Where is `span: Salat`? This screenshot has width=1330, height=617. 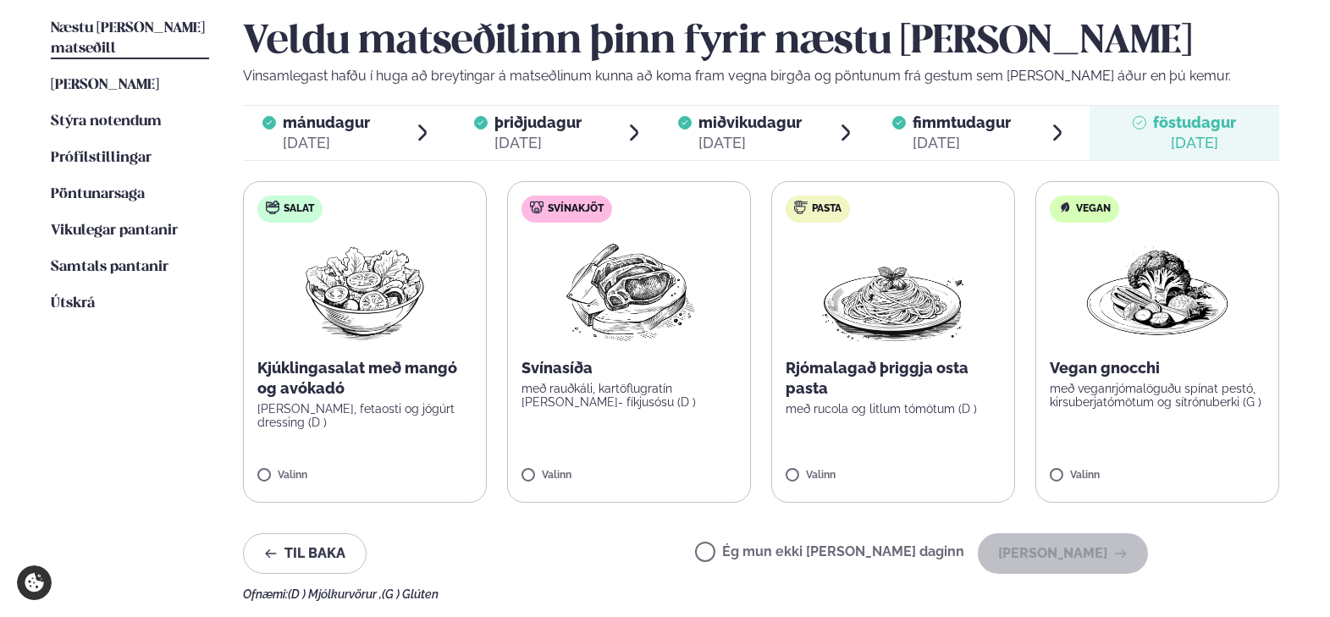
span: Salat is located at coordinates (299, 209).